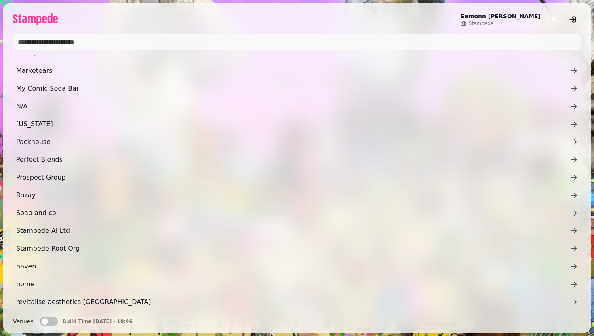 Image resolution: width=594 pixels, height=336 pixels. What do you see at coordinates (293, 284) in the screenshot?
I see `span: home` at bounding box center [293, 284].